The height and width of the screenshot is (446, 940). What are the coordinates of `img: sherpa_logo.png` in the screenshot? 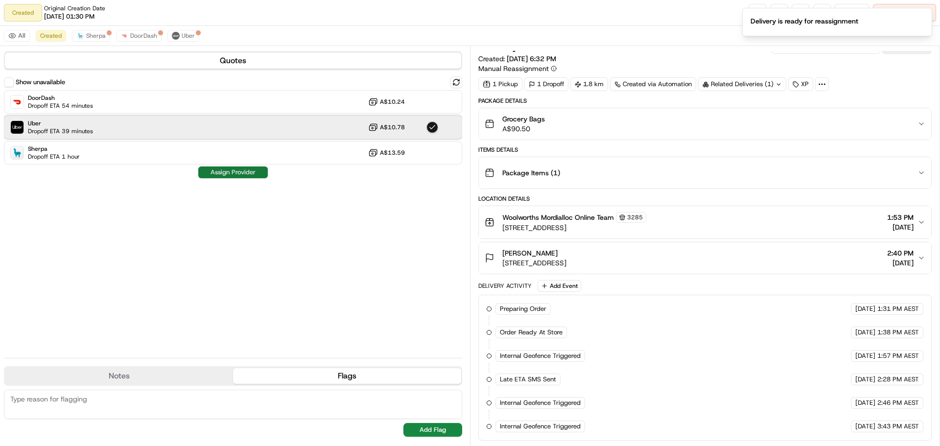 It's located at (80, 36).